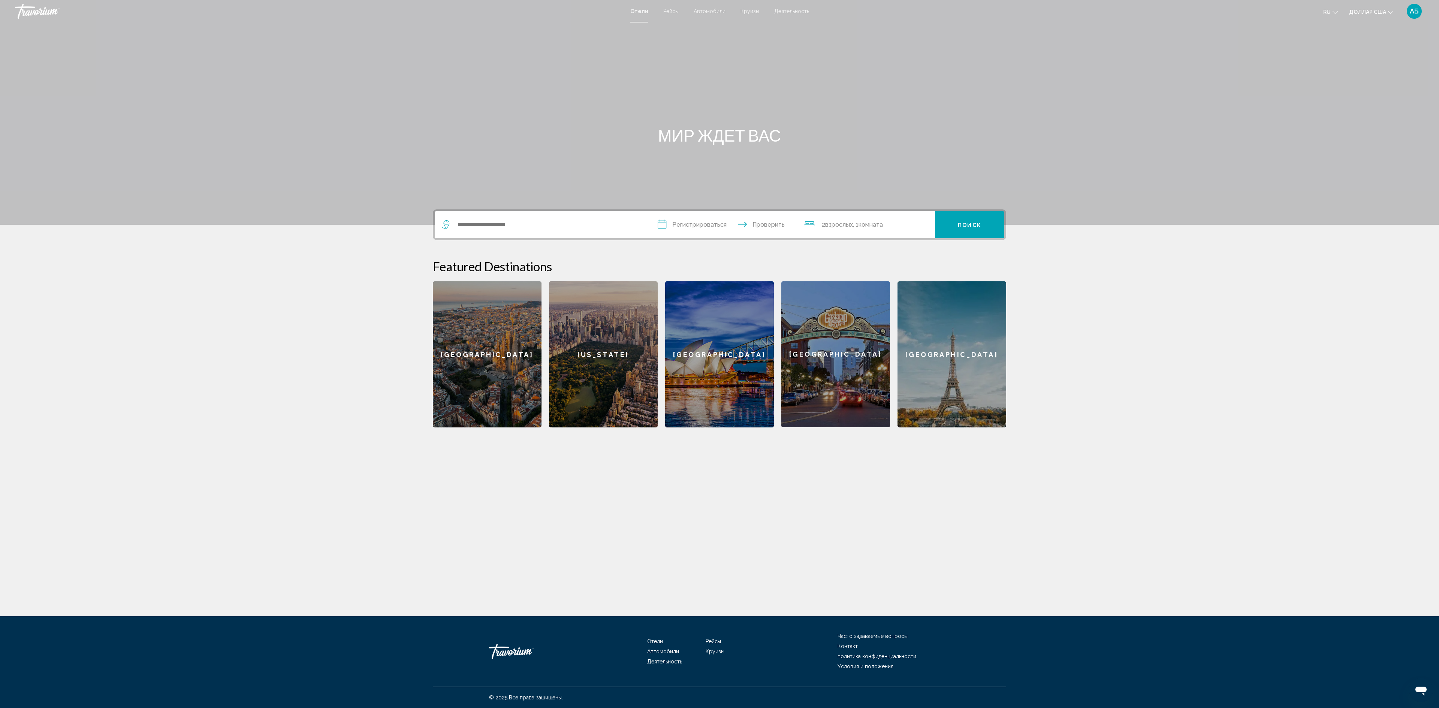 The image size is (1439, 708). Describe the element at coordinates (865, 667) in the screenshot. I see `a: Условия и положения` at that location.